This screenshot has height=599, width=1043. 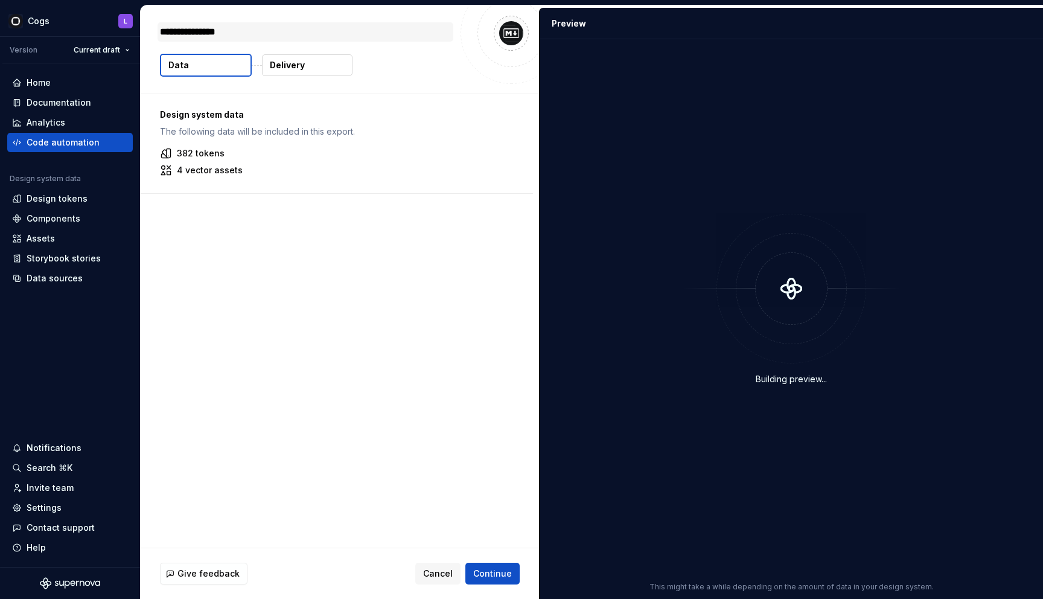 What do you see at coordinates (101, 50) in the screenshot?
I see `button: Current draft` at bounding box center [101, 50].